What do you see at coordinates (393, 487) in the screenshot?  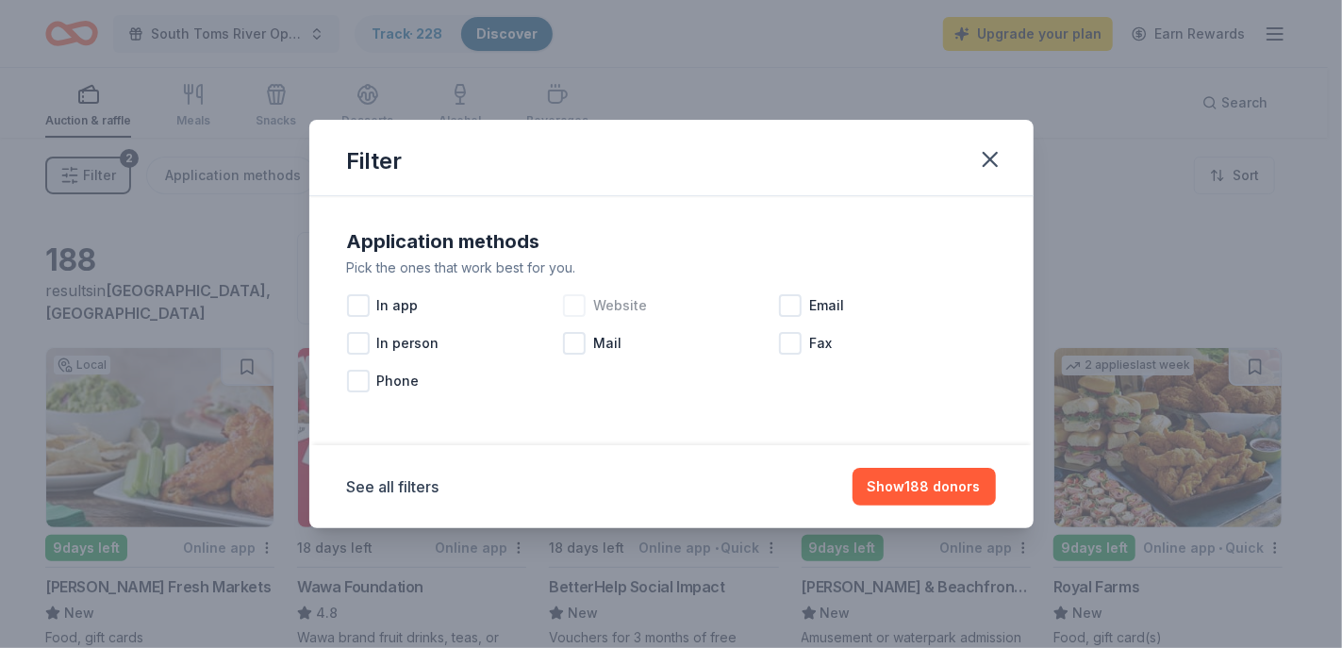 I see `button: See all filters` at bounding box center [393, 487].